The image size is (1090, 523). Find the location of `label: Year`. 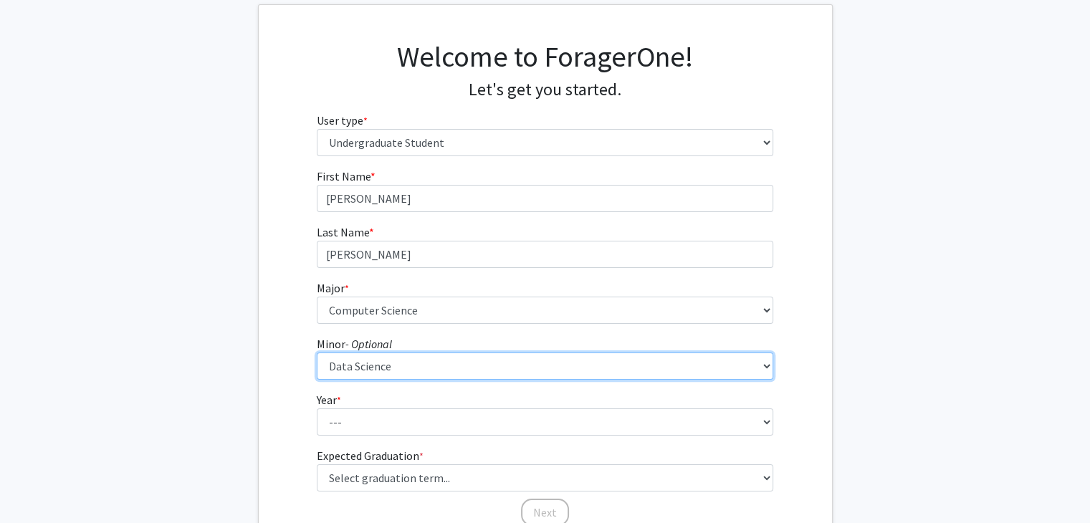

label: Year is located at coordinates (329, 400).